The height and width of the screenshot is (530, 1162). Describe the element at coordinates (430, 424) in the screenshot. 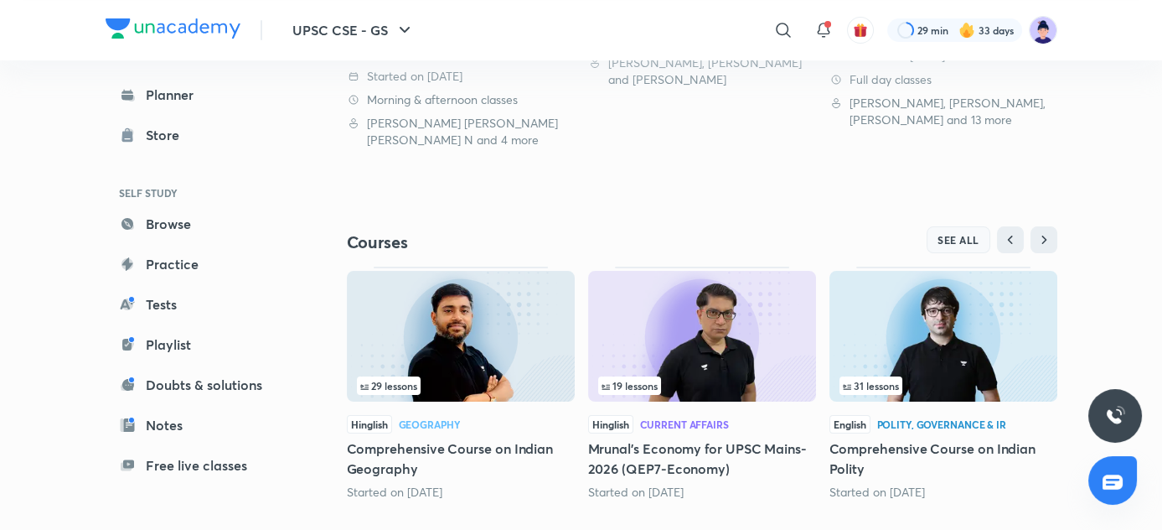

I see `div: Geography` at that location.